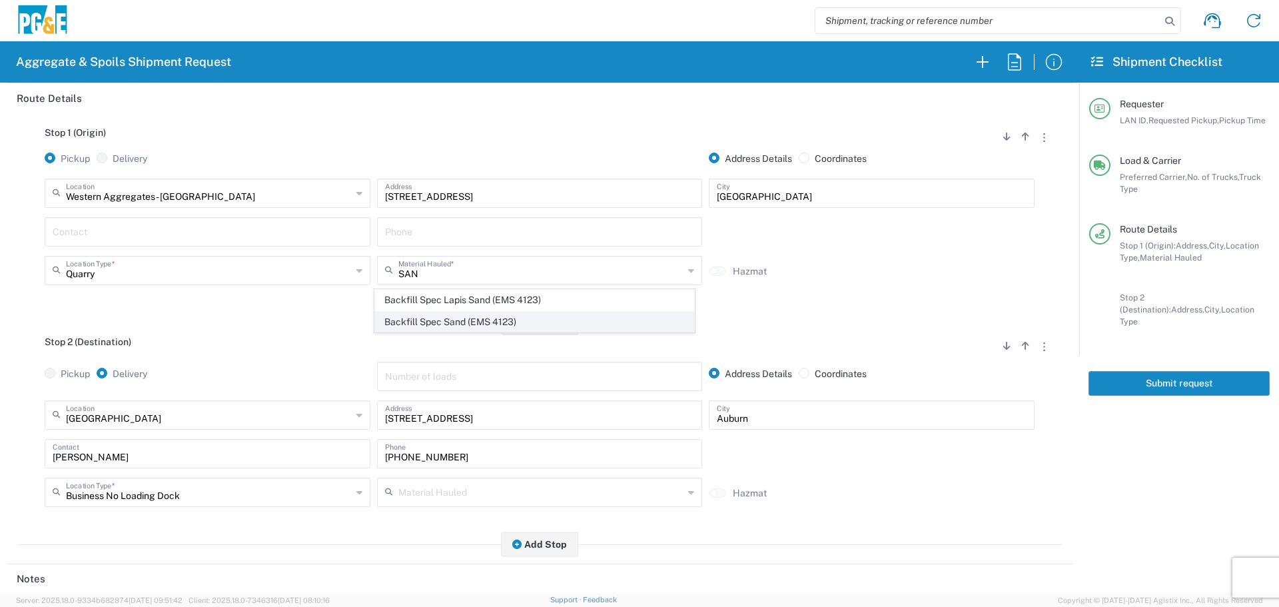  What do you see at coordinates (1184, 120) in the screenshot?
I see `span: Requested Pickup,` at bounding box center [1184, 120].